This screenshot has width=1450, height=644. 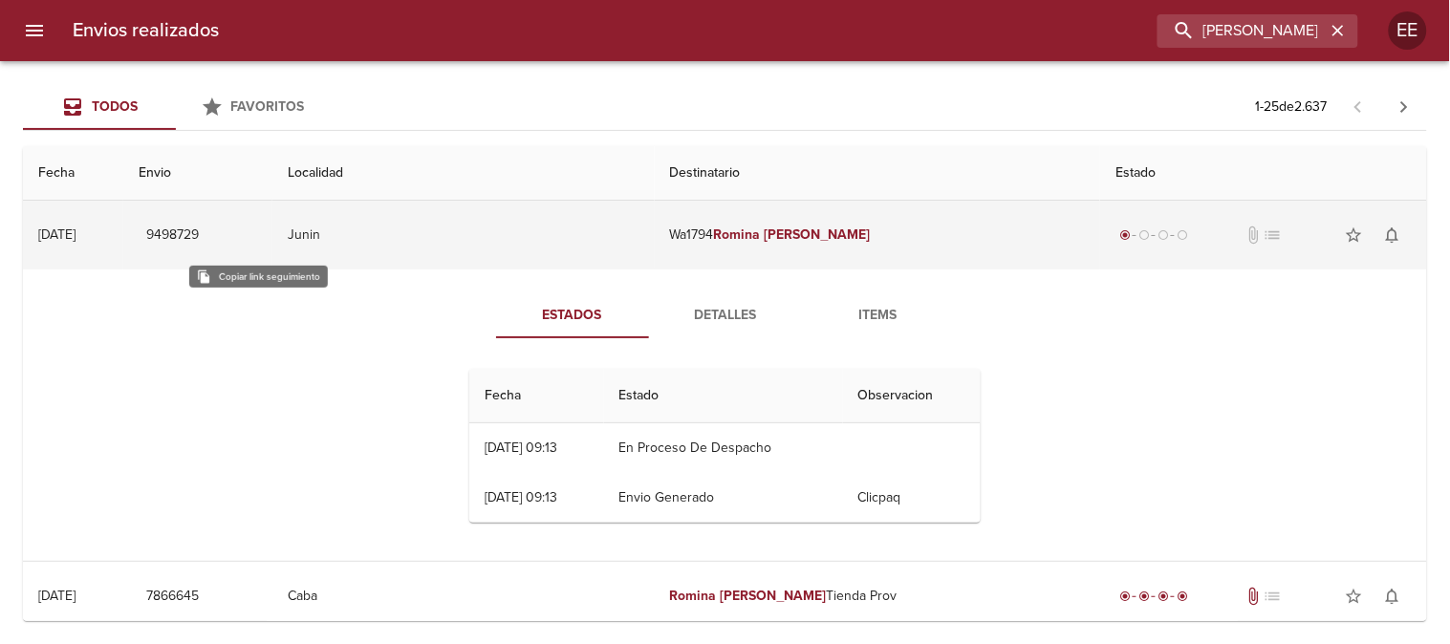 What do you see at coordinates (463, 596) in the screenshot?
I see `td: Caba` at bounding box center [463, 596].